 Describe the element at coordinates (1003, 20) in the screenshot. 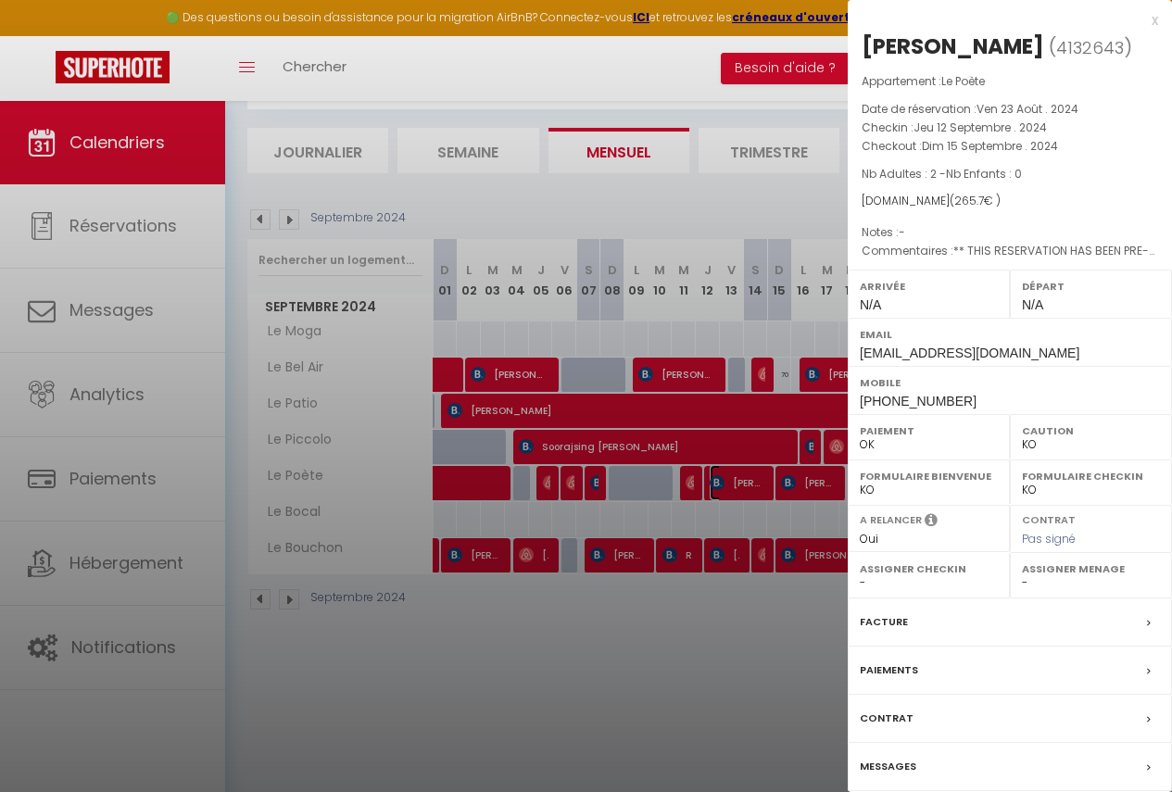

I see `div: x` at that location.